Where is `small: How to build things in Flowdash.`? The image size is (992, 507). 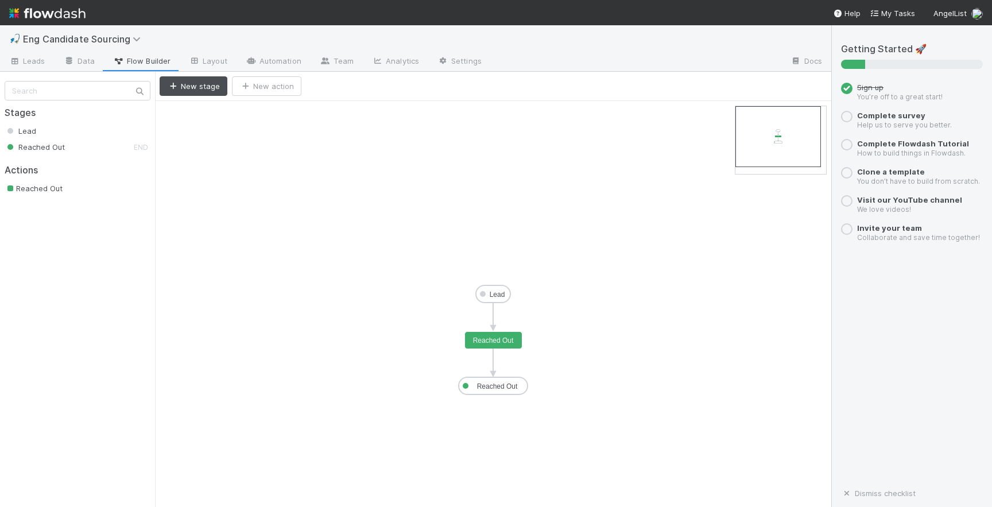 small: How to build things in Flowdash. is located at coordinates (911, 153).